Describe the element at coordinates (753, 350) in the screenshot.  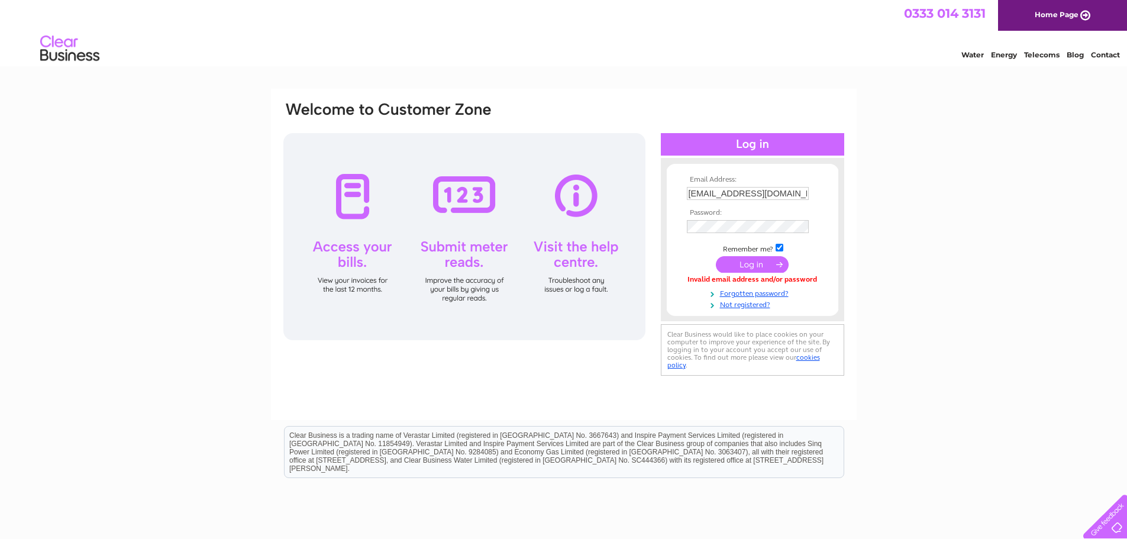
I see `div: Clear Business would like to place cookies on your computer to improve your experience of the sit...` at that location.